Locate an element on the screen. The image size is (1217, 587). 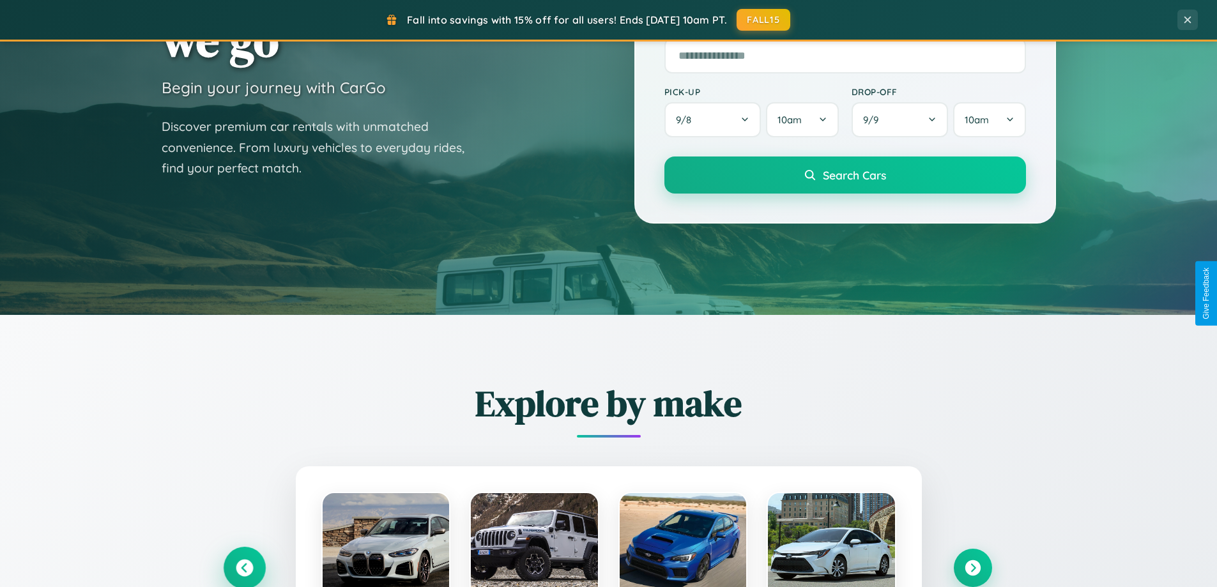
button: 9/9 is located at coordinates (900, 119).